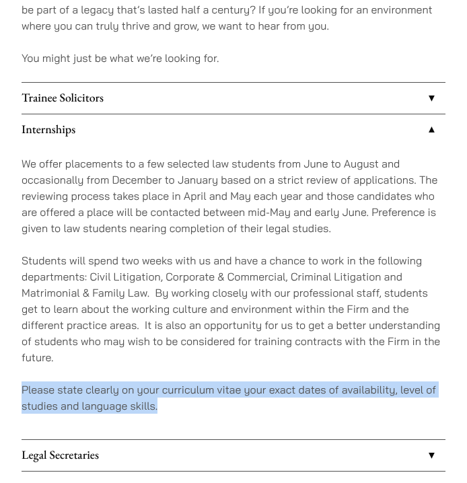 This screenshot has width=467, height=483. What do you see at coordinates (233, 58) in the screenshot?
I see `p: You might just be what we’re looking for.` at bounding box center [233, 58].